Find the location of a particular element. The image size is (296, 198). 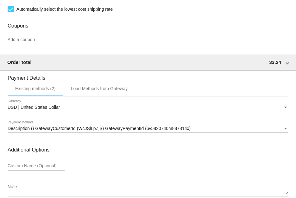

span: 33.24 is located at coordinates (276, 62).